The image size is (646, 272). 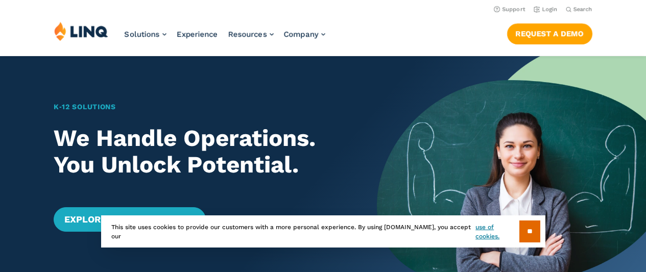 What do you see at coordinates (197, 34) in the screenshot?
I see `span: Experience` at bounding box center [197, 34].